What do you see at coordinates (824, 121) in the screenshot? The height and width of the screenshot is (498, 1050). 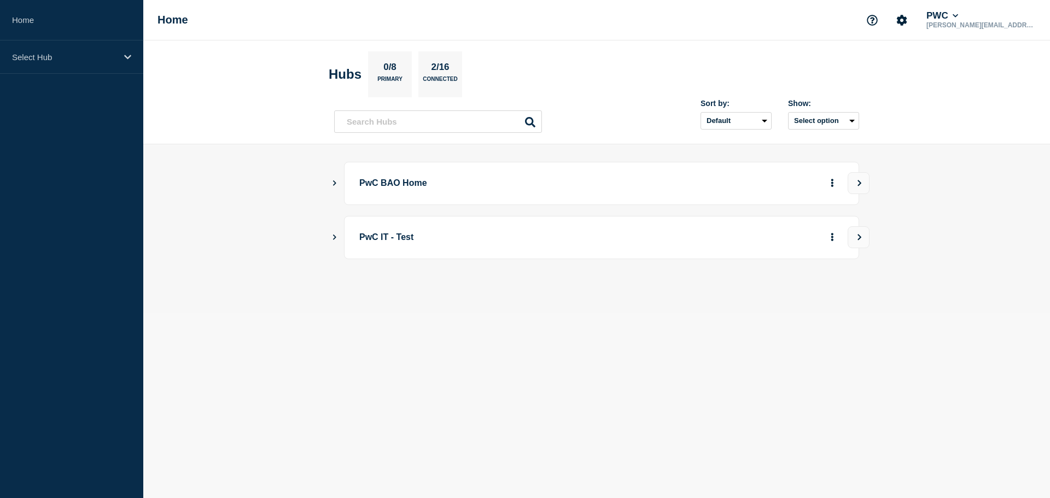 I see `button: Select option` at bounding box center [824, 121].